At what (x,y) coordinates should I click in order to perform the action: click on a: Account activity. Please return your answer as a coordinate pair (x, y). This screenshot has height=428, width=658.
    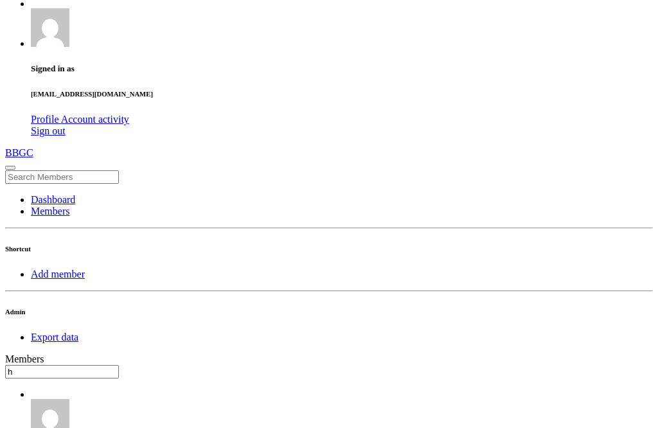
    Looking at the image, I should click on (95, 119).